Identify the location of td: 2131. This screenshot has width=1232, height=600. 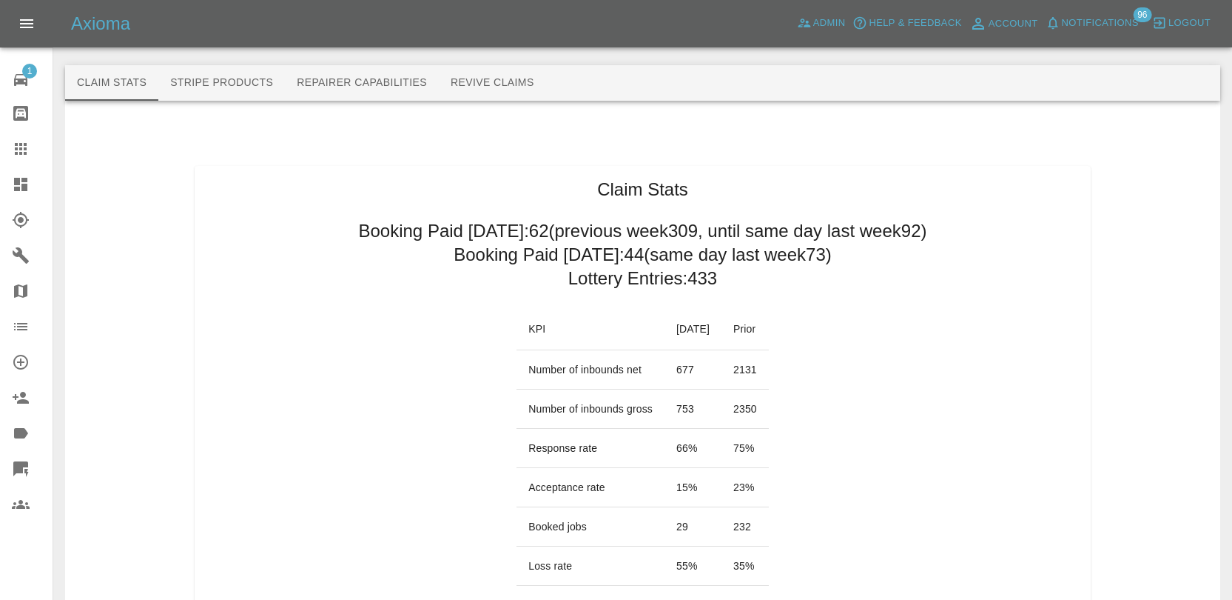
(745, 369).